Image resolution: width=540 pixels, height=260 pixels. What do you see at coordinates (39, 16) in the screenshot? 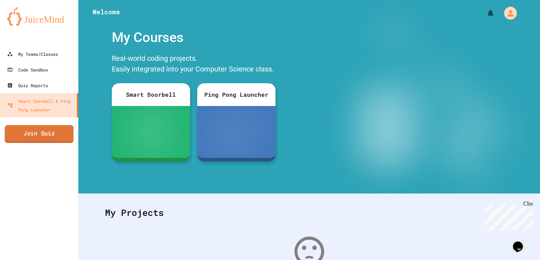
I see `img: logo-orange.svg` at bounding box center [39, 16].